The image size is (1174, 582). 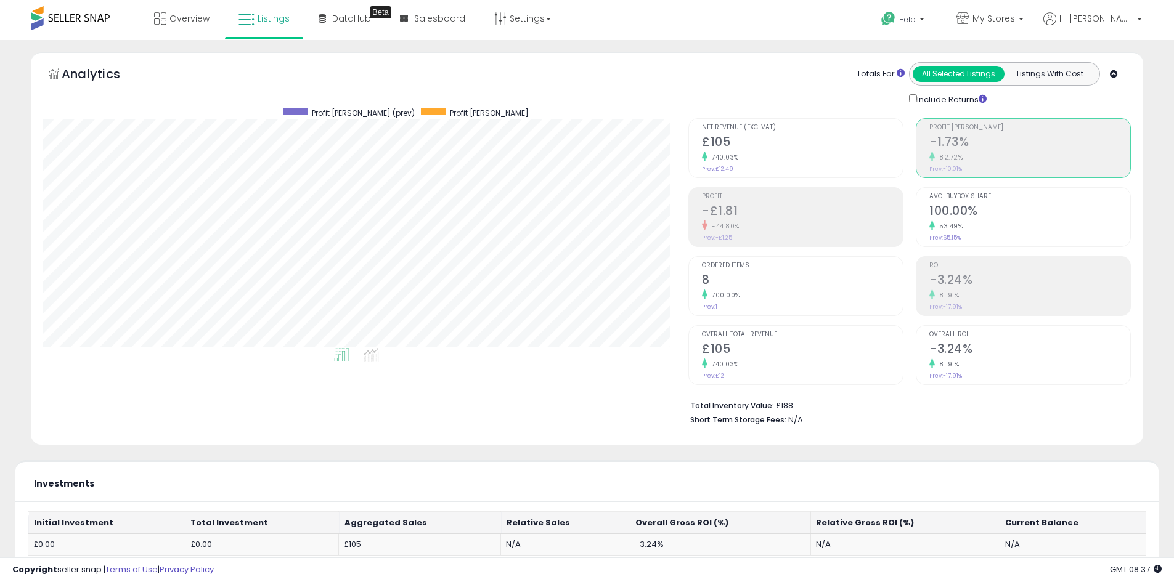 What do you see at coordinates (905, 523) in the screenshot?
I see `th: Relative Gross ROI (%)` at bounding box center [905, 523].